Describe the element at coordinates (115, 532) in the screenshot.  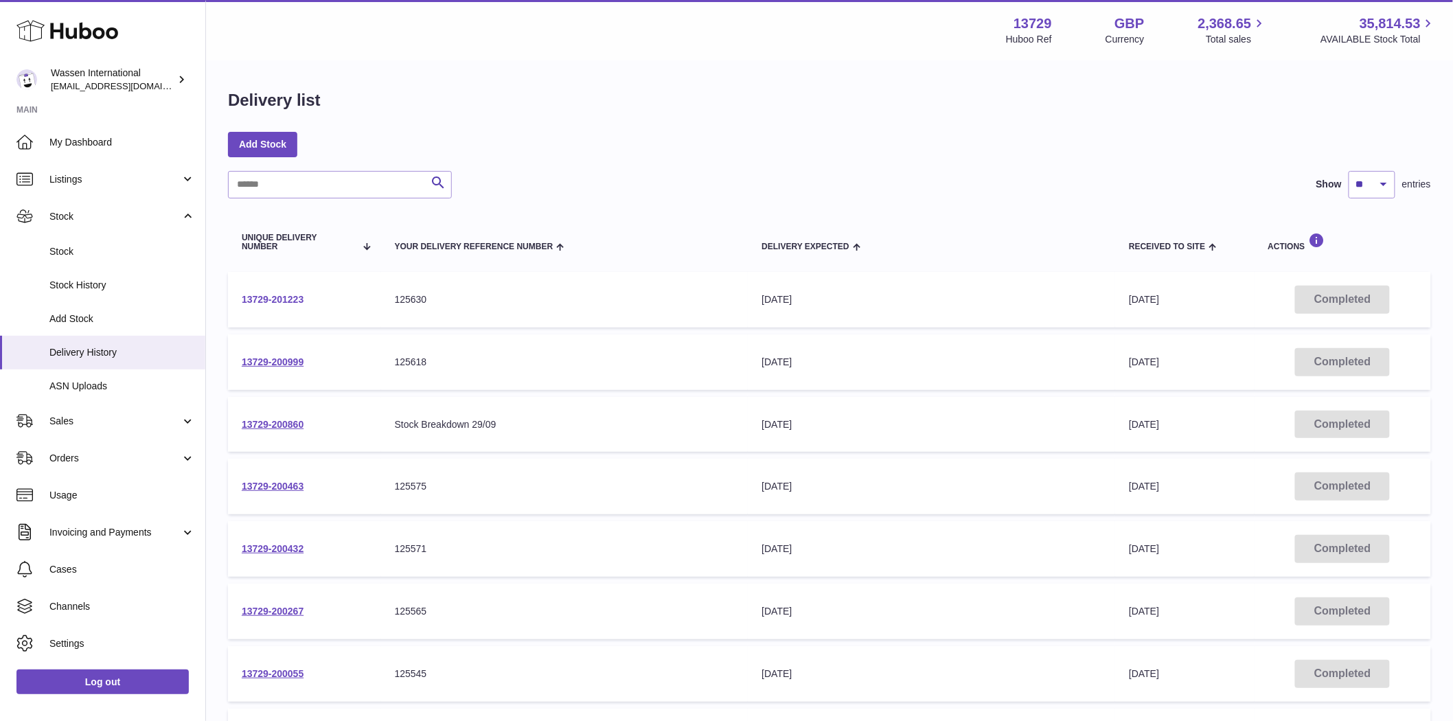
I see `span: Invoicing and Payments` at that location.